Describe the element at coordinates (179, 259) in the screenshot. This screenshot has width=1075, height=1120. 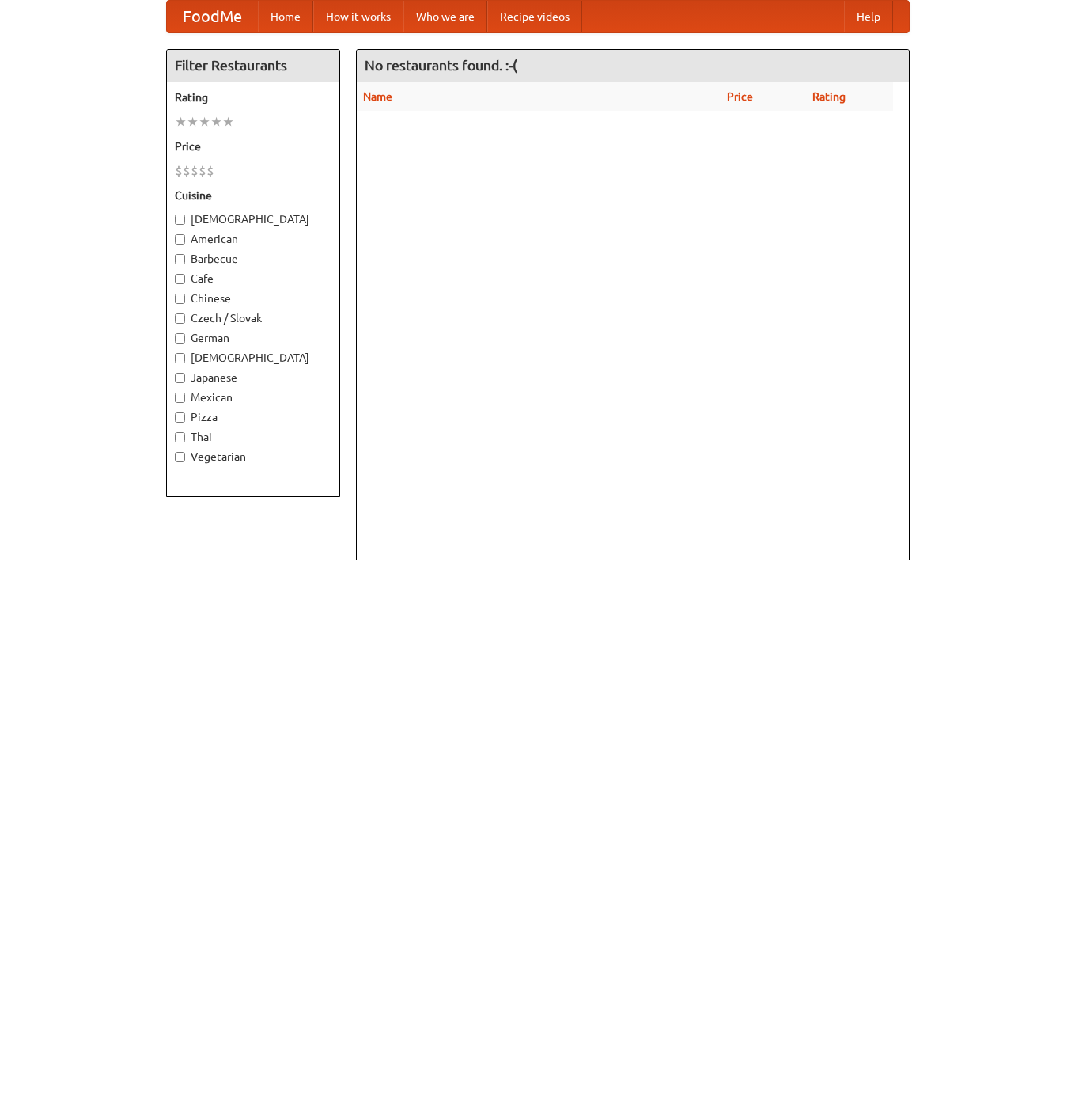
I see `input: Barbecue` at that location.